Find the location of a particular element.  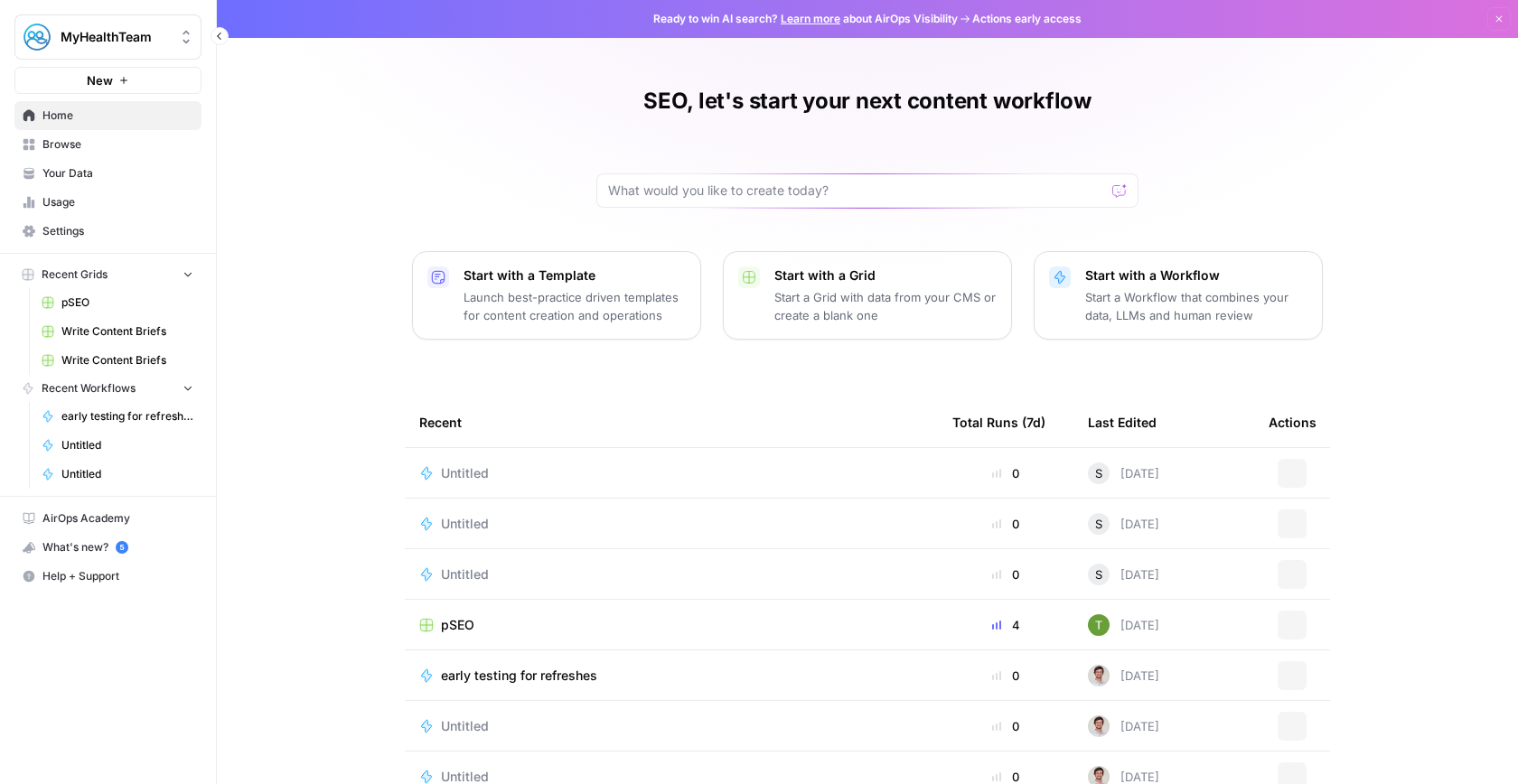

button: Start with a GridStart a Grid with data from your CMS or create a blank one is located at coordinates (868, 295).